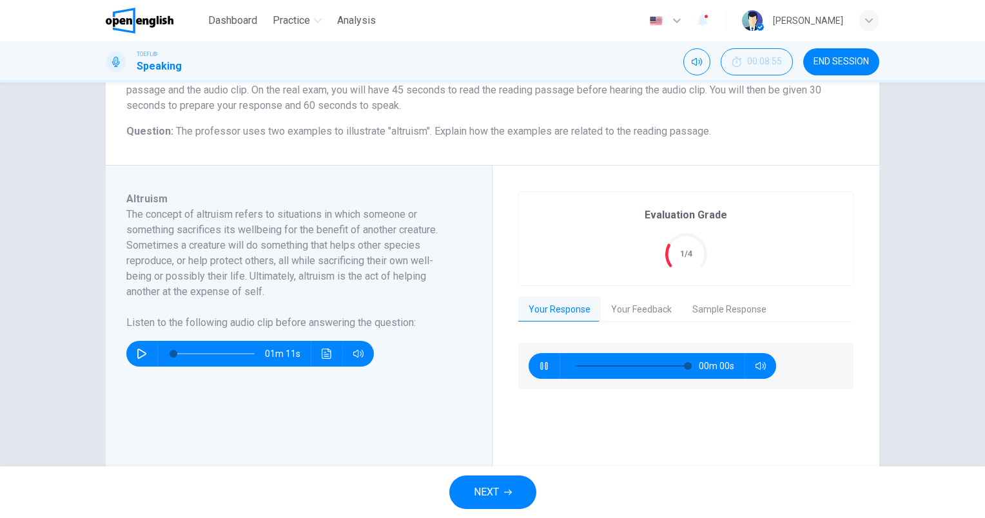  I want to click on span: END SESSION, so click(842, 62).